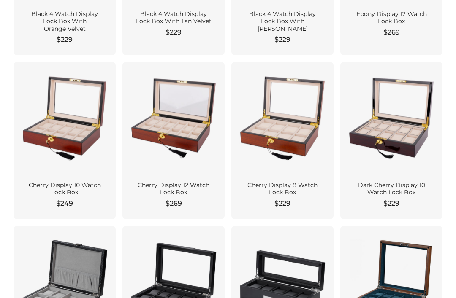 The image size is (456, 298). I want to click on div: Cherry Display 12 Watch Lock Box, so click(173, 189).